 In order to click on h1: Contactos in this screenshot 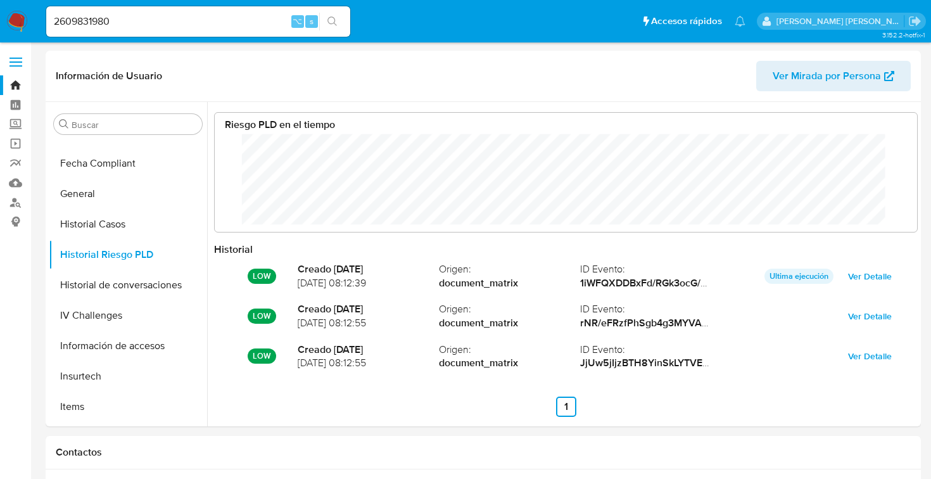, I will do `click(483, 452)`.